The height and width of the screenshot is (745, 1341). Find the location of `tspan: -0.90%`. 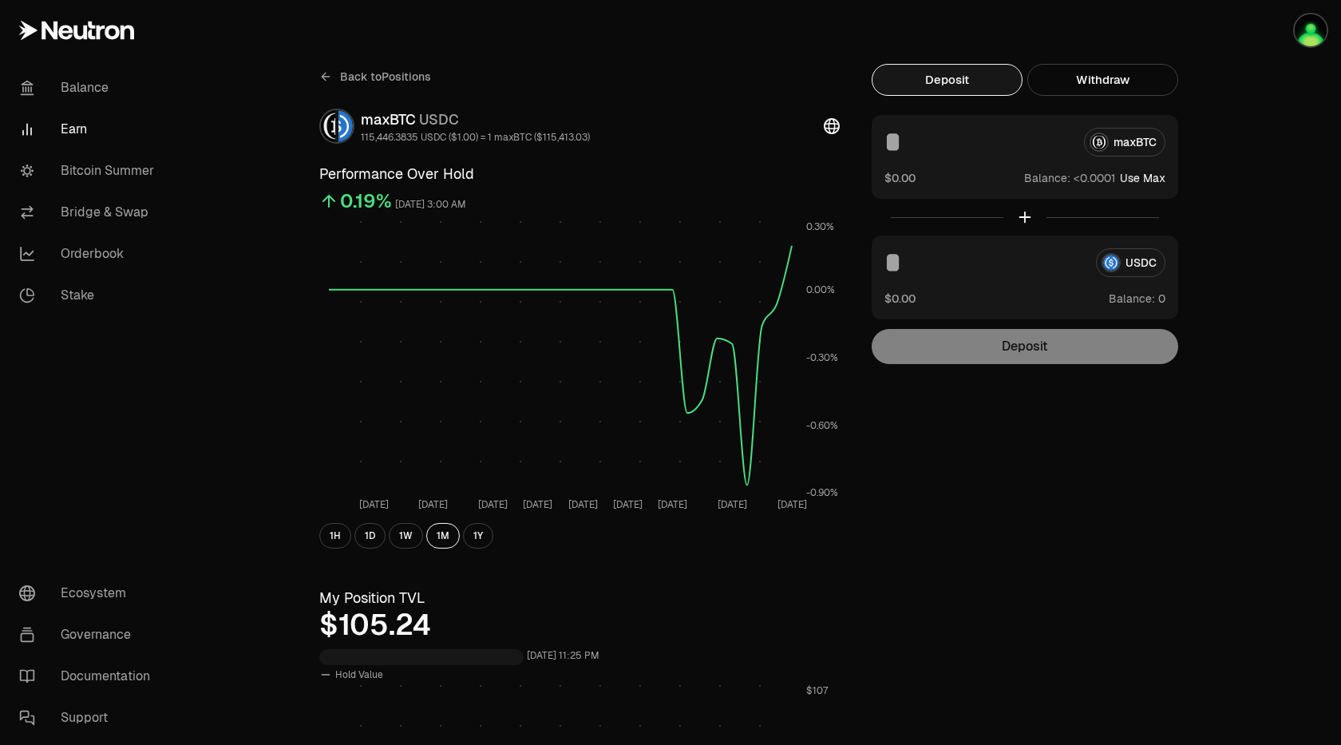

tspan: -0.90% is located at coordinates (822, 492).